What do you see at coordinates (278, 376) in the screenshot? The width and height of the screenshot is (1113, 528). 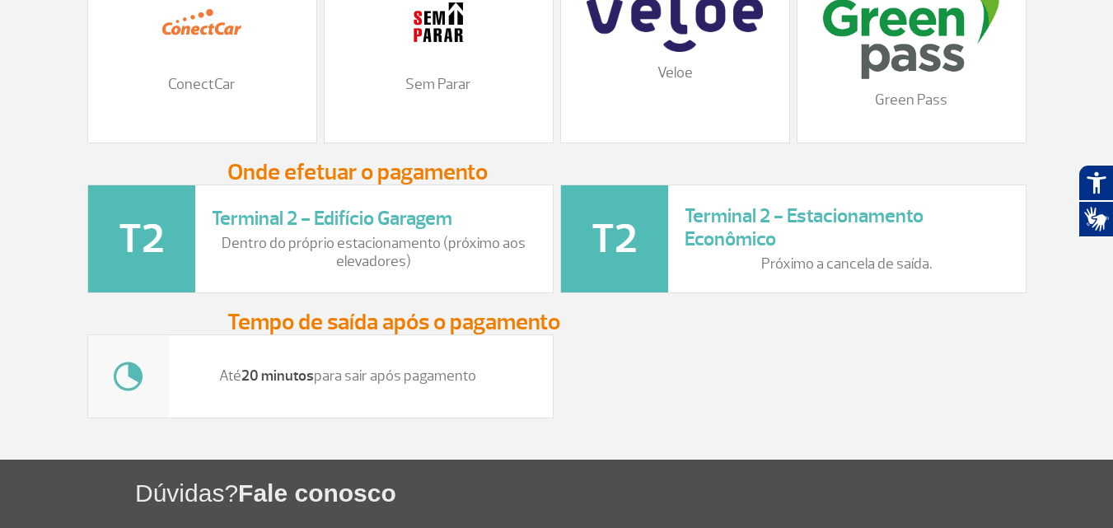 I see `strong: 20 minutos` at bounding box center [278, 376].